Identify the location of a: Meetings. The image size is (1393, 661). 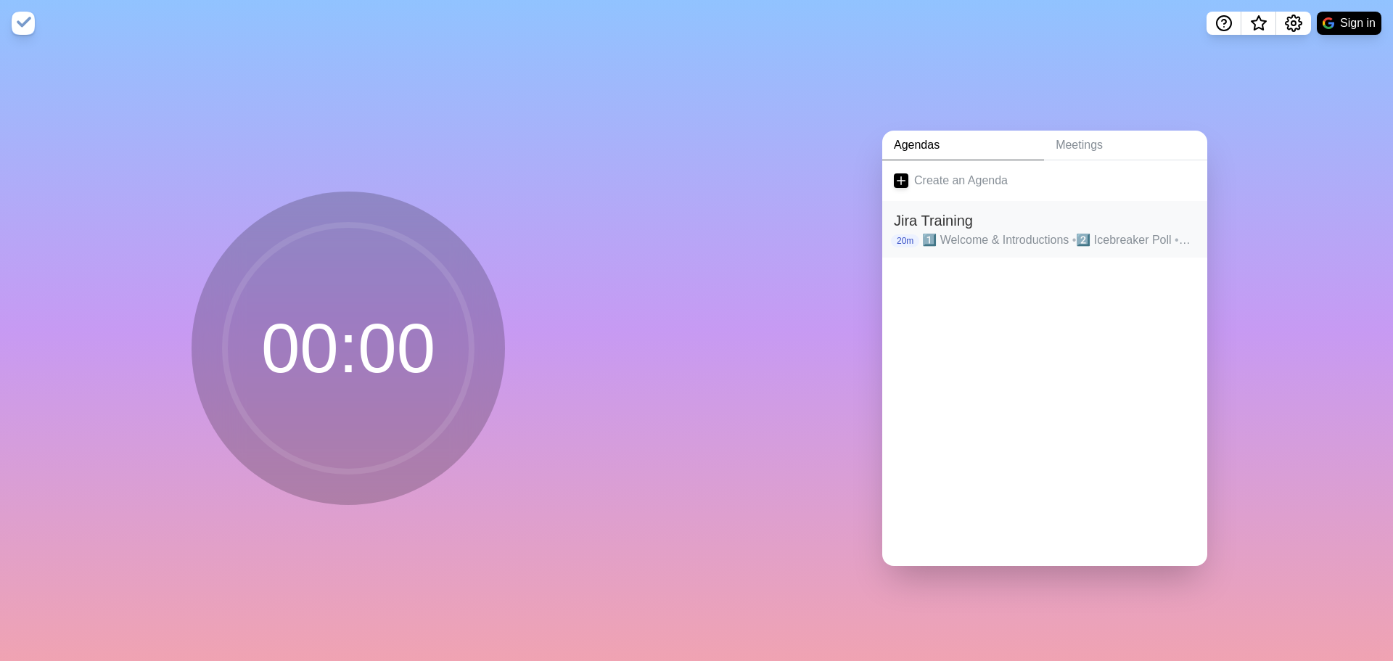
(1125, 145).